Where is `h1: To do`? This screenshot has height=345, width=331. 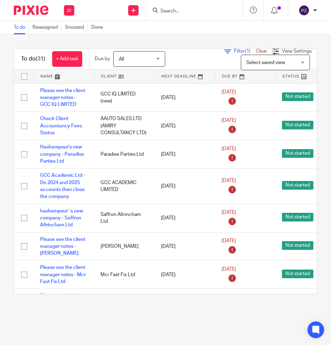
h1: To do is located at coordinates (33, 59).